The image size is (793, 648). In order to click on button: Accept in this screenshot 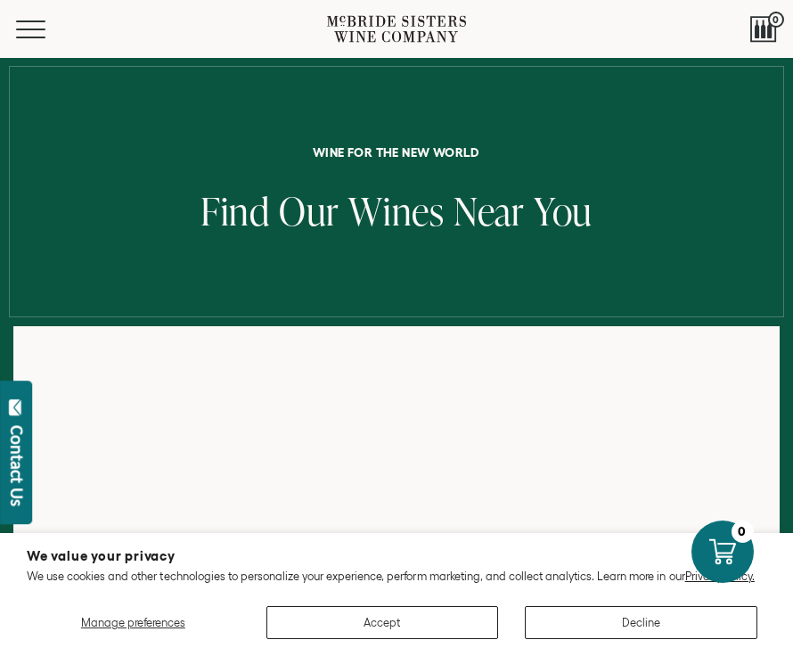, I will do `click(382, 622)`.